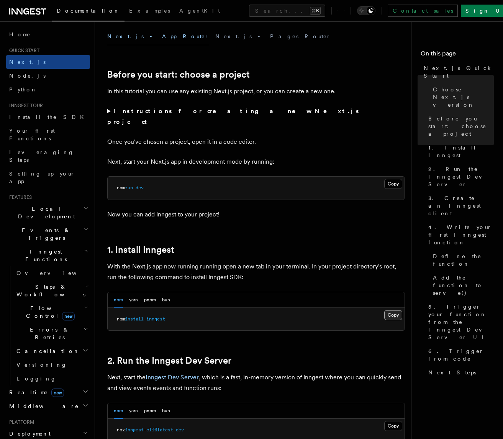  I want to click on p: With the Next.js app now running running open a new tab in your terminal. In your project directo..., so click(256, 272).